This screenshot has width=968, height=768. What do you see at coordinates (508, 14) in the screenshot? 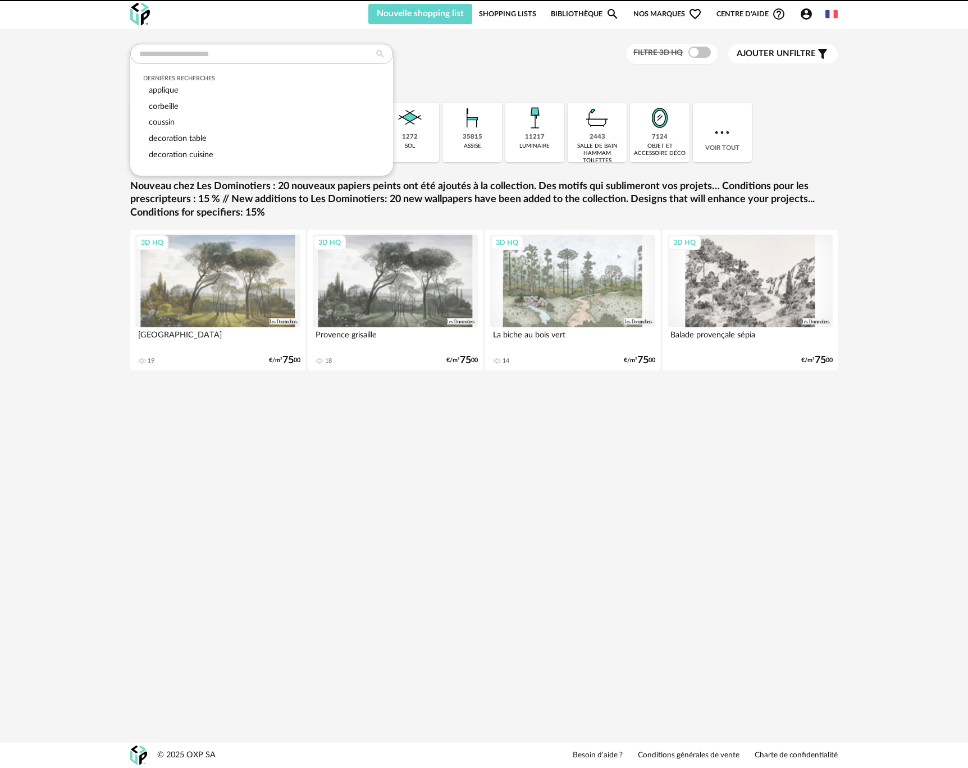
I see `a: Shopping Lists` at bounding box center [508, 14].